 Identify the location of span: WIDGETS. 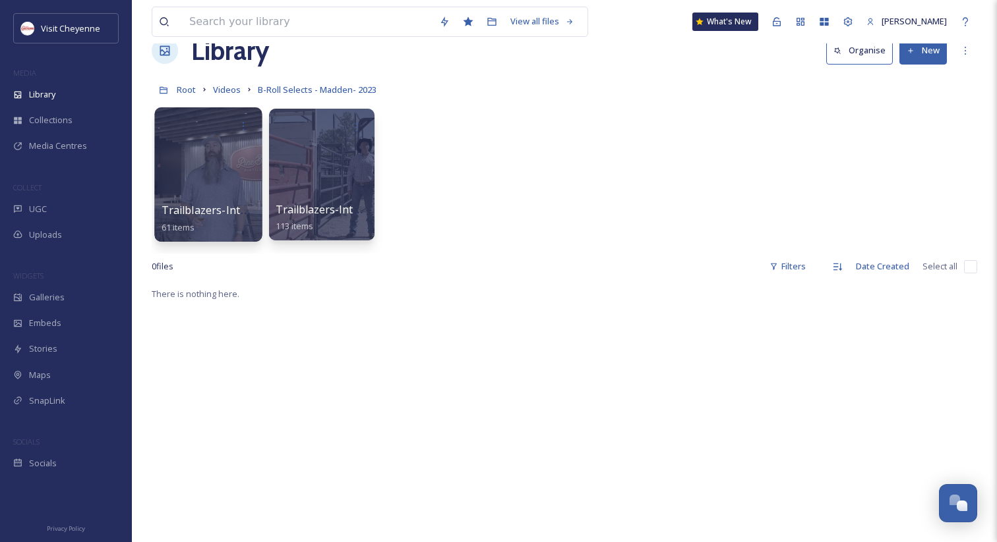
(28, 276).